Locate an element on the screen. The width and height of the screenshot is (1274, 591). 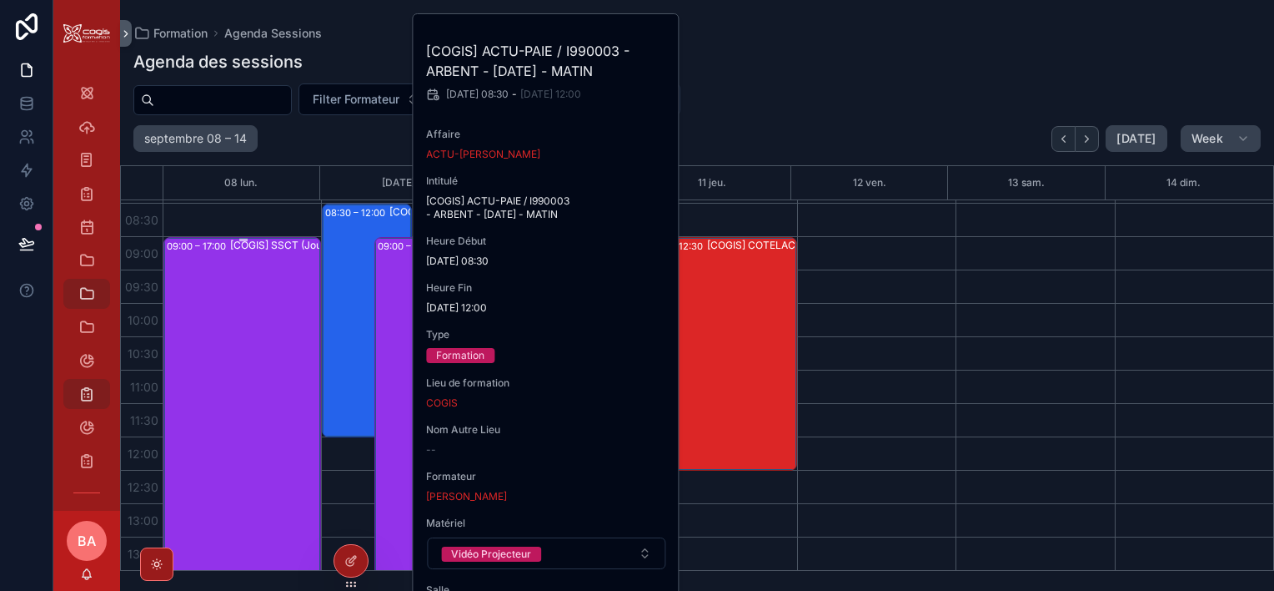
div: 08 lun. is located at coordinates (241, 183).